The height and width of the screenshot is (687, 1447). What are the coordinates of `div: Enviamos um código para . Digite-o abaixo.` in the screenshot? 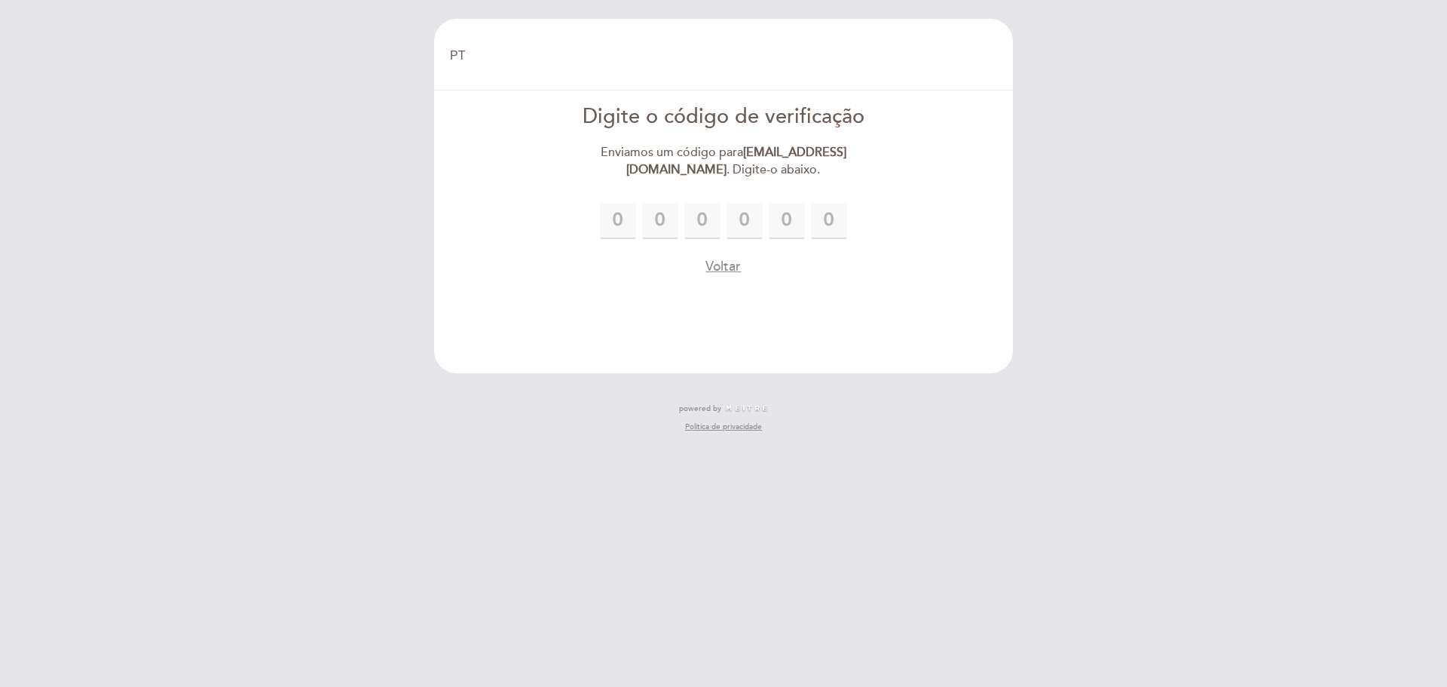 It's located at (724, 161).